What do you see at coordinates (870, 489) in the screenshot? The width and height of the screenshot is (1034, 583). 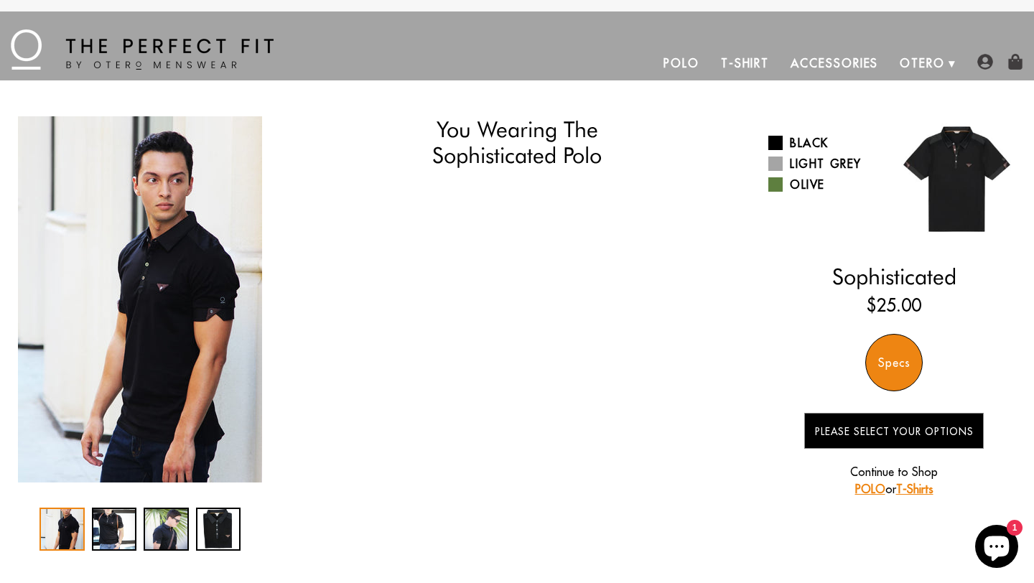 I see `a: POLO` at bounding box center [870, 489].